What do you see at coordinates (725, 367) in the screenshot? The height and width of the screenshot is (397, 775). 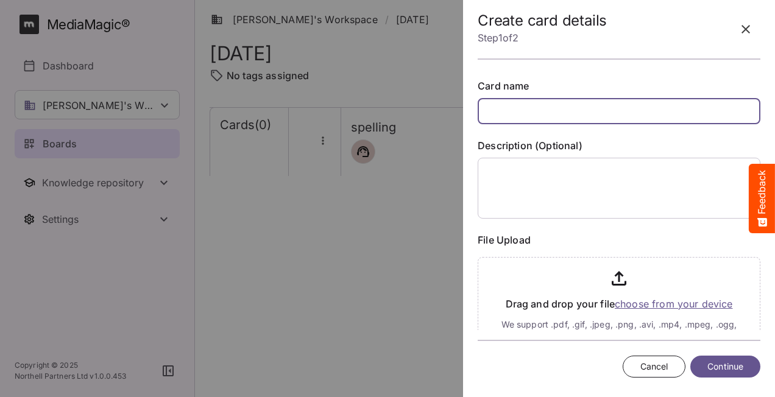 I see `span: Continue` at bounding box center [725, 367].